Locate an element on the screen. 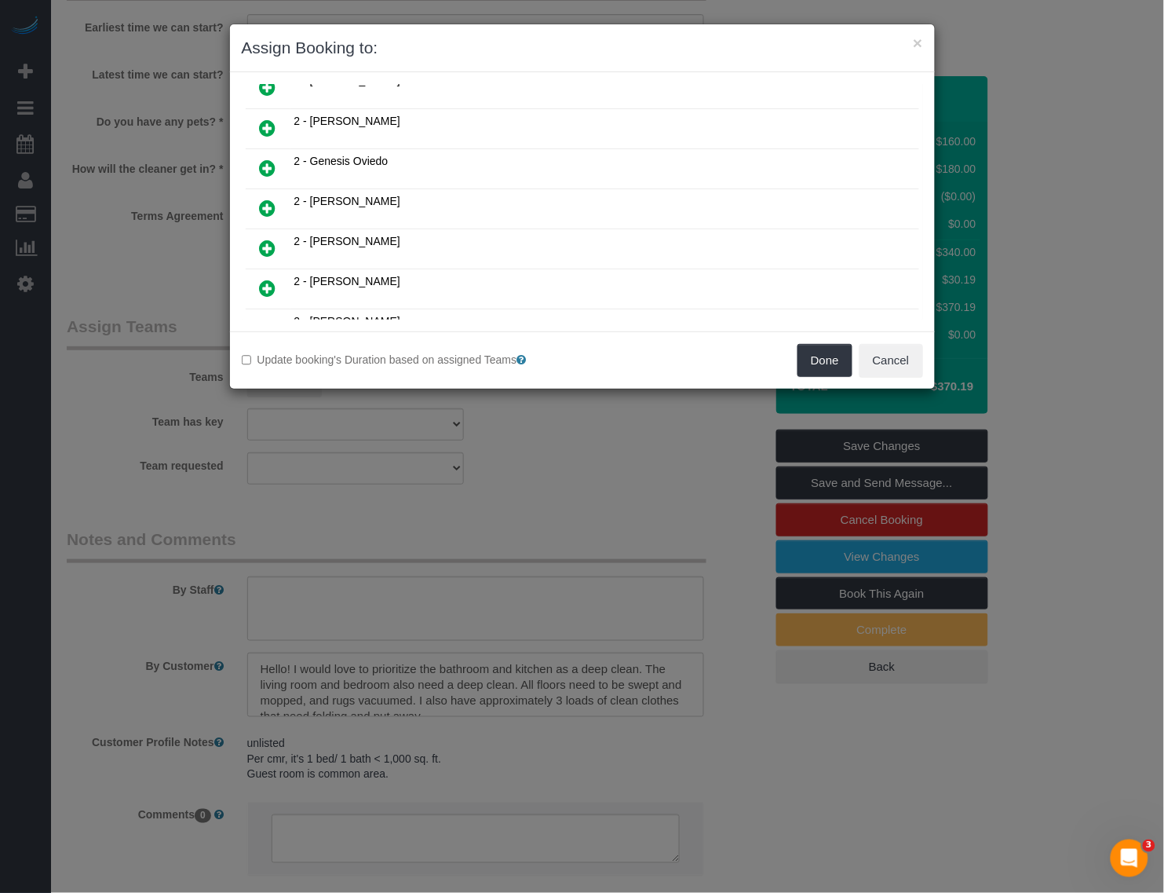 This screenshot has width=1164, height=893. span: 3 is located at coordinates (1149, 846).